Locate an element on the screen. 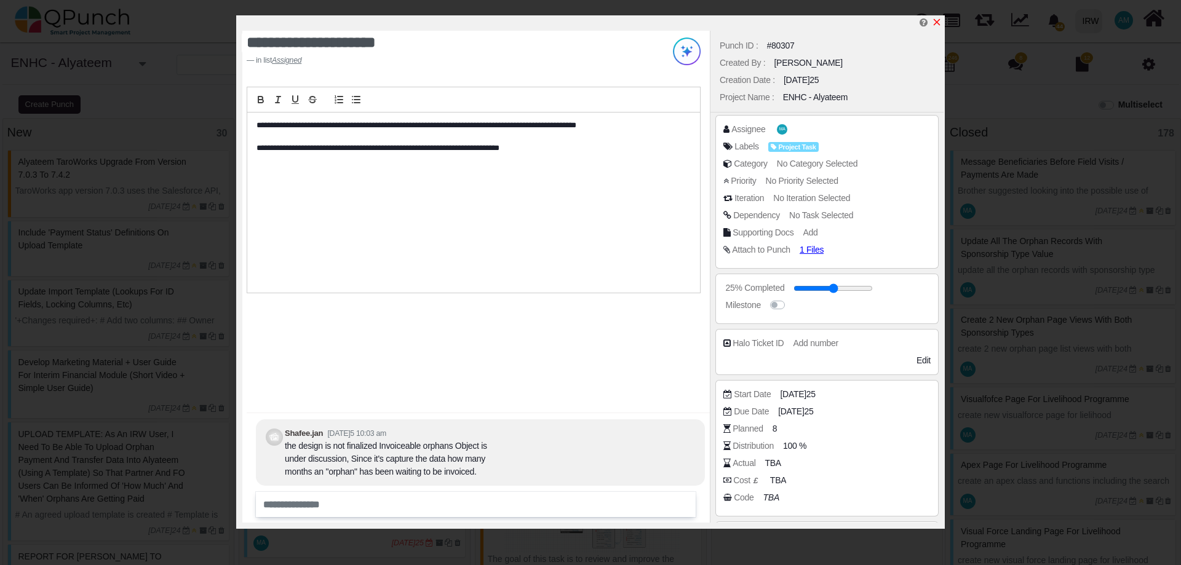  div: Planned is located at coordinates (748, 429).